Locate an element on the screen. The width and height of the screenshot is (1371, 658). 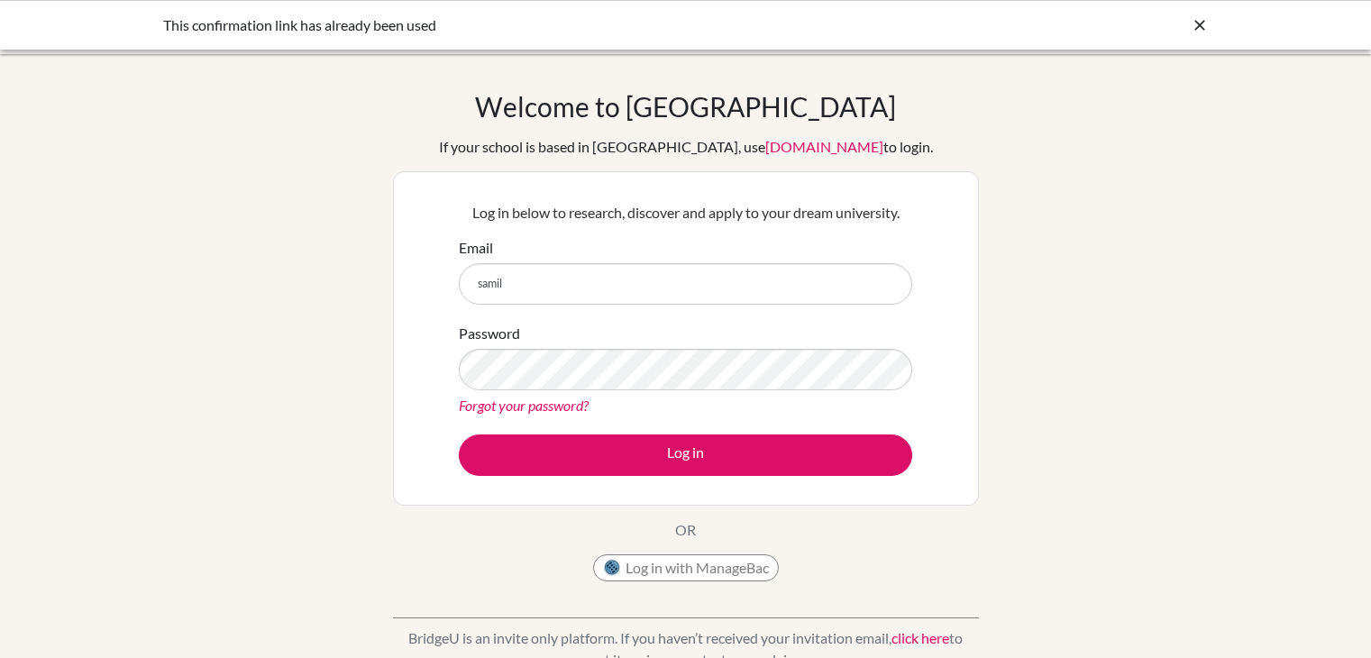
a: click here is located at coordinates (920, 637).